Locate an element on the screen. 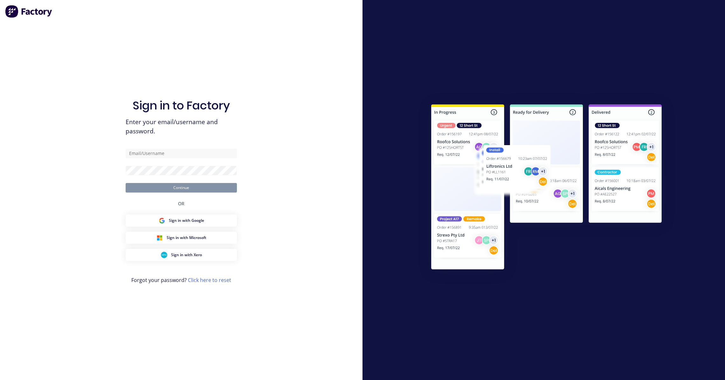 The height and width of the screenshot is (380, 725). span: Sign in with Xero is located at coordinates (186, 255).